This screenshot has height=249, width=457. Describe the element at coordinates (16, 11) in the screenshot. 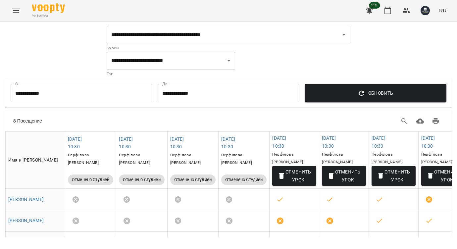

I see `button: Menu` at that location.